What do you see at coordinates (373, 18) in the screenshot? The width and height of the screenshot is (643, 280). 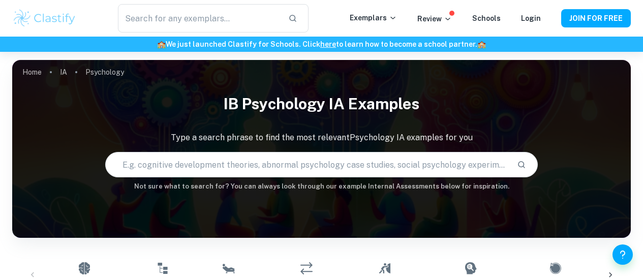 I see `p: Exemplars` at bounding box center [373, 18].